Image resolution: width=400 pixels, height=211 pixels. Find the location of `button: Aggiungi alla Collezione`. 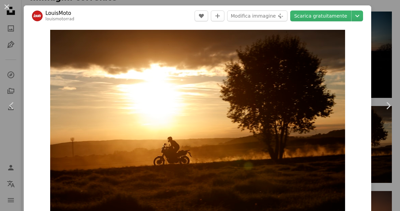

button: Aggiungi alla Collezione is located at coordinates (218, 16).